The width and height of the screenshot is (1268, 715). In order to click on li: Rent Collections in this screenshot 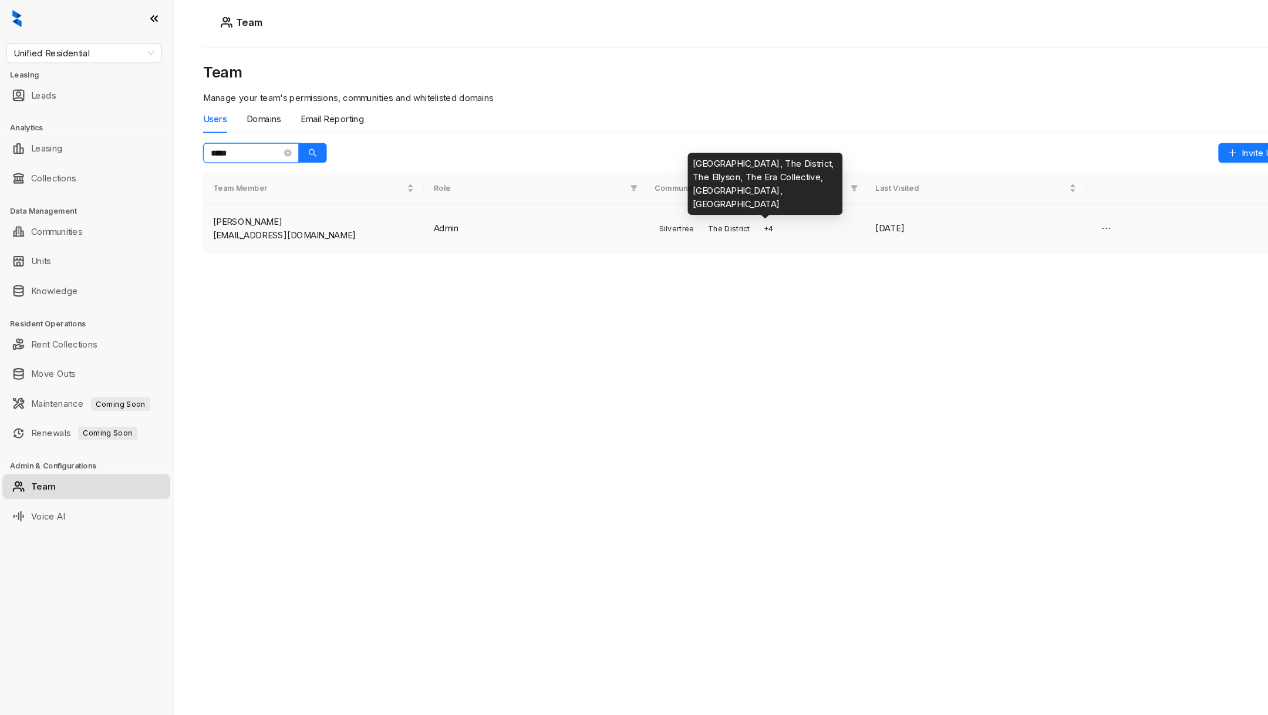, I will do `click(82, 326)`.